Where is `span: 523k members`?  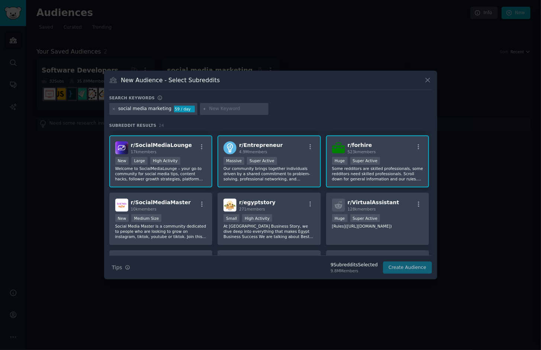
span: 523k members is located at coordinates (362, 152).